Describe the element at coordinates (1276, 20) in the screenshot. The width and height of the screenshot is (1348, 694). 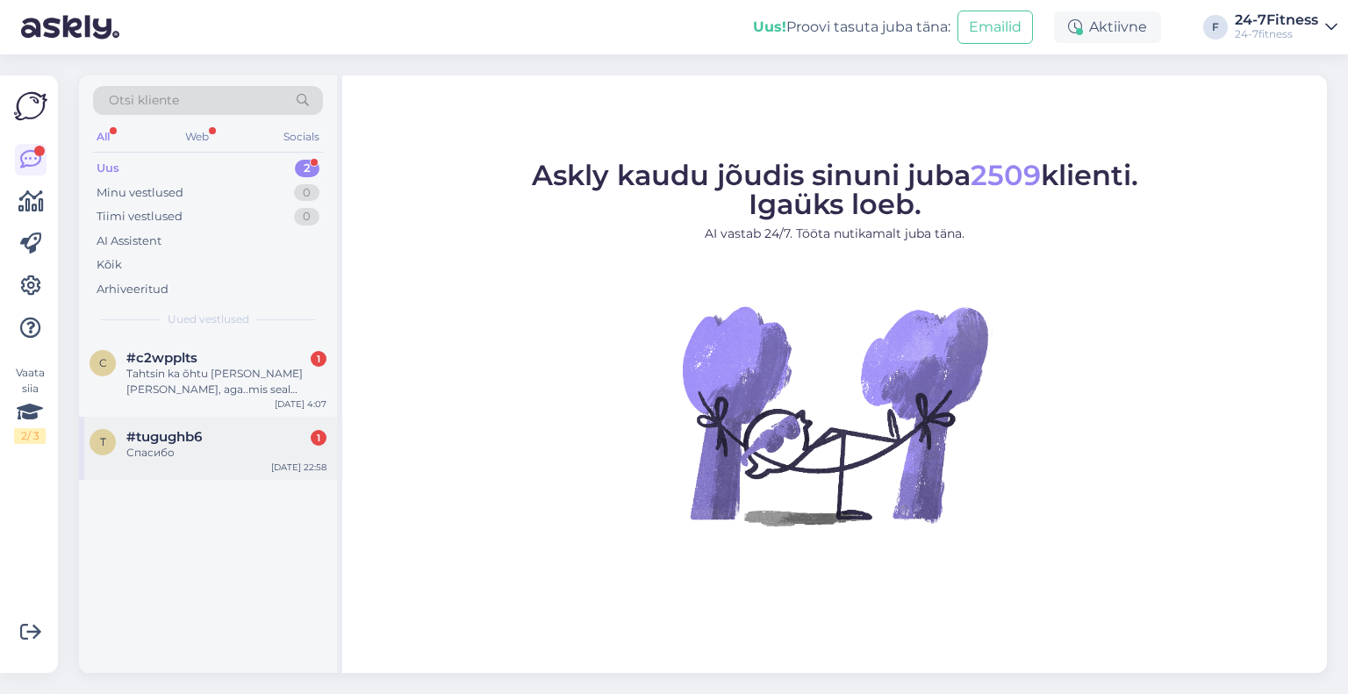
I see `div: 24-7Fitness` at that location.